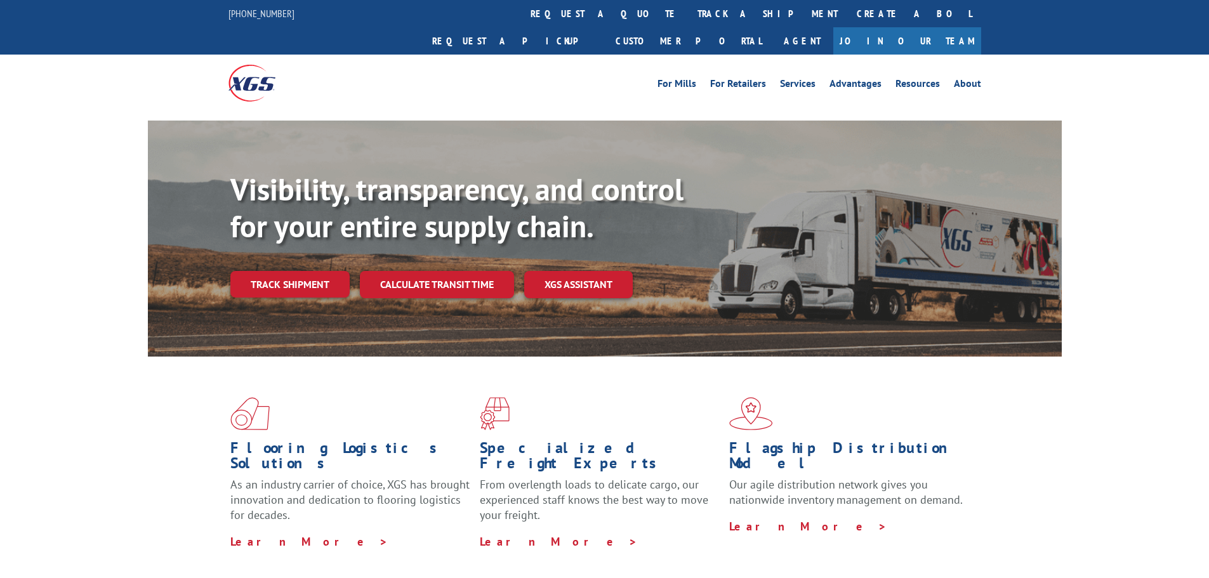  I want to click on b: Visibility, transparency, and control for your entire supply chain., so click(457, 207).